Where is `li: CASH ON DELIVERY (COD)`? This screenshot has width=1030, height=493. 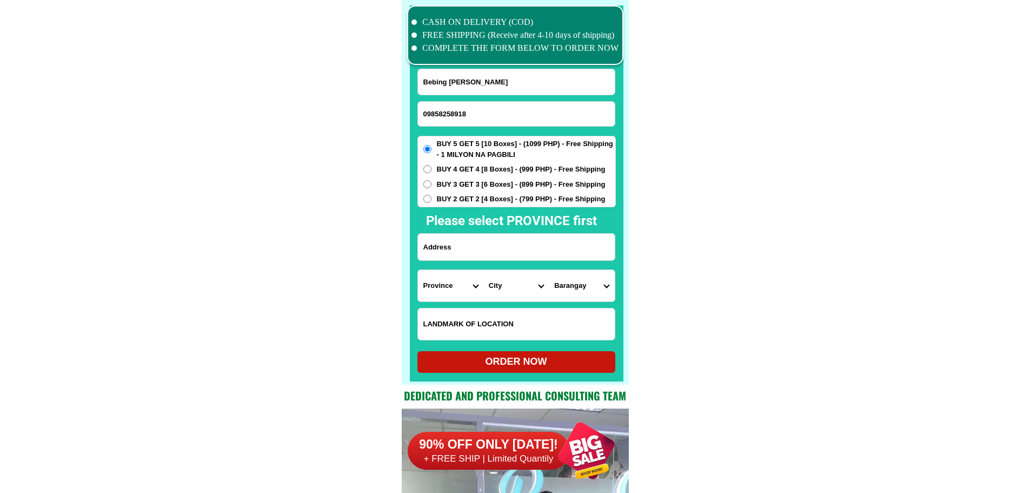
li: CASH ON DELIVERY (COD) is located at coordinates (515, 22).